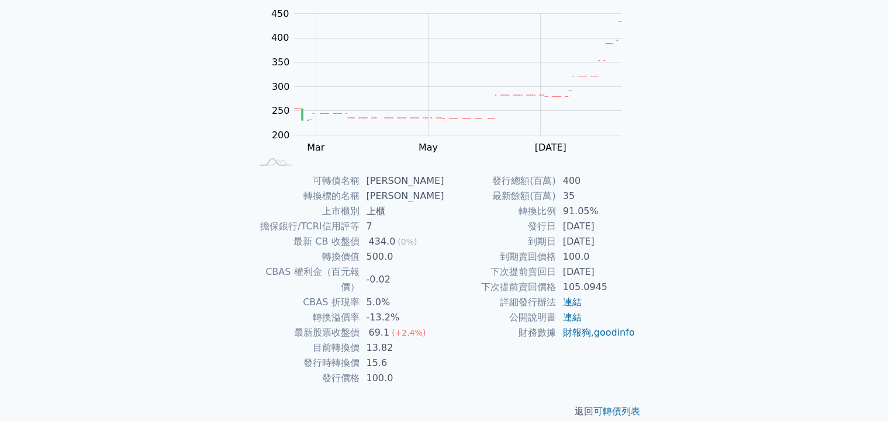  What do you see at coordinates (617, 411) in the screenshot?
I see `a: 可轉債列表` at bounding box center [617, 411].